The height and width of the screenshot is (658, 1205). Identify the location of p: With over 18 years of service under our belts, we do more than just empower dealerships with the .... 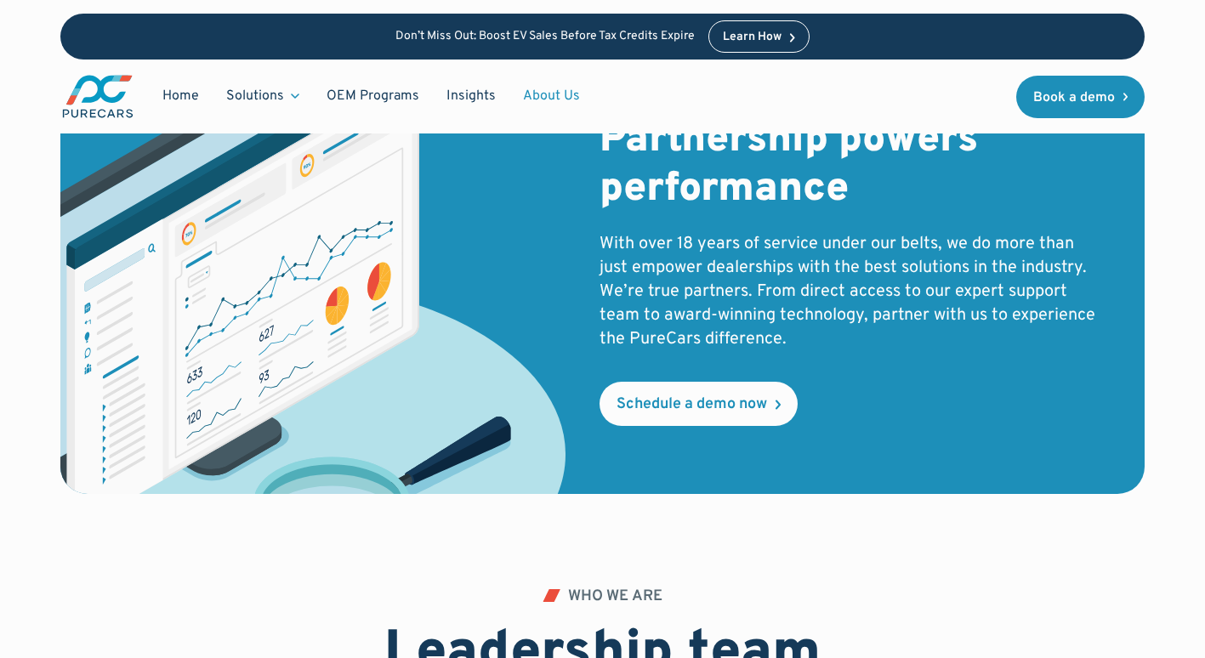
(852, 292).